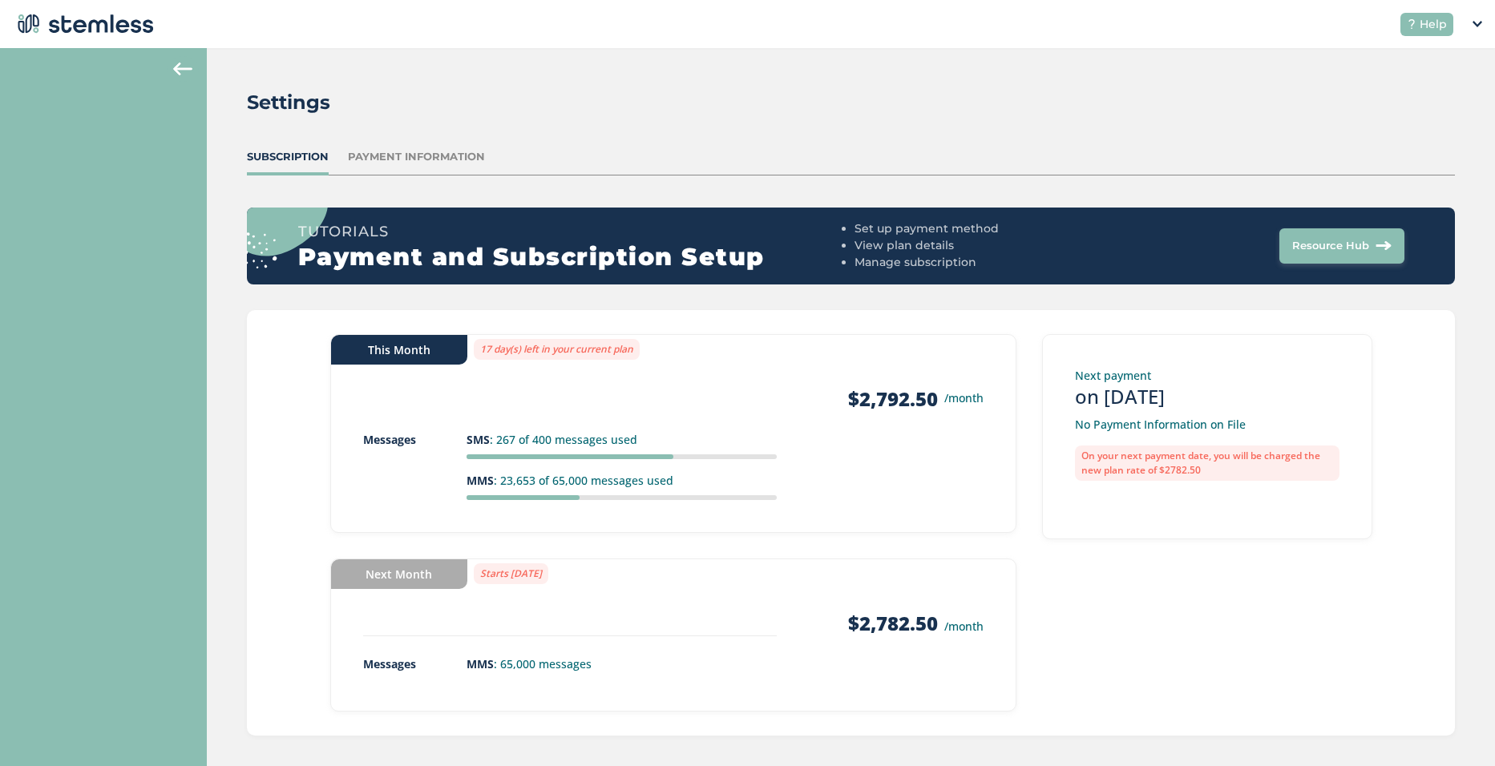 Image resolution: width=1495 pixels, height=766 pixels. I want to click on img: icon-help-white-03924b79.svg, so click(1411, 24).